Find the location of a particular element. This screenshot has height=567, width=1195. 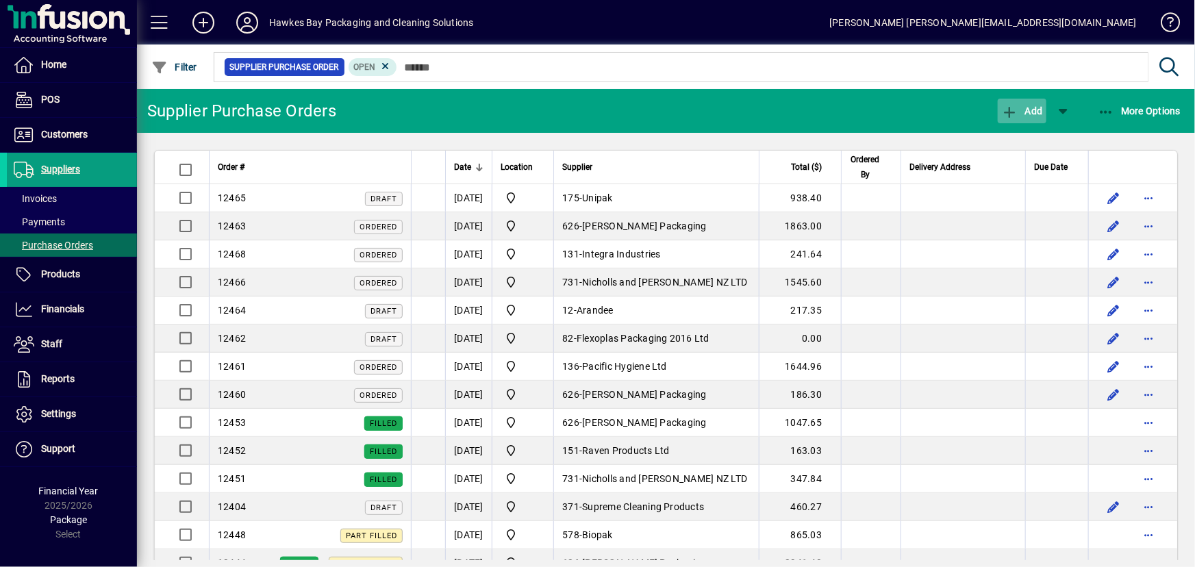

td: 347.84 is located at coordinates (800, 479).